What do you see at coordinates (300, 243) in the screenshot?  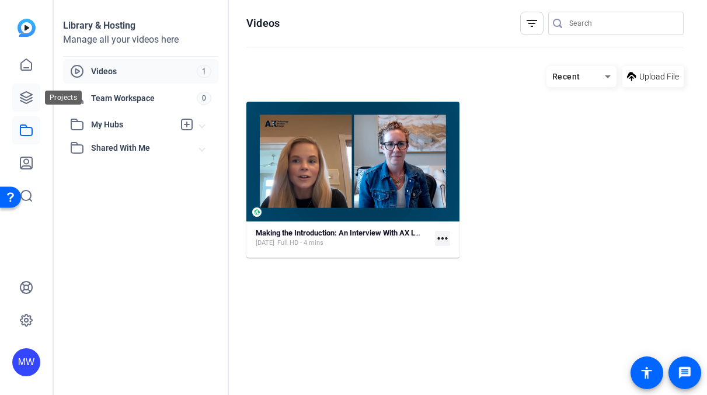 I see `span: Full HD - 4 mins` at bounding box center [300, 243].